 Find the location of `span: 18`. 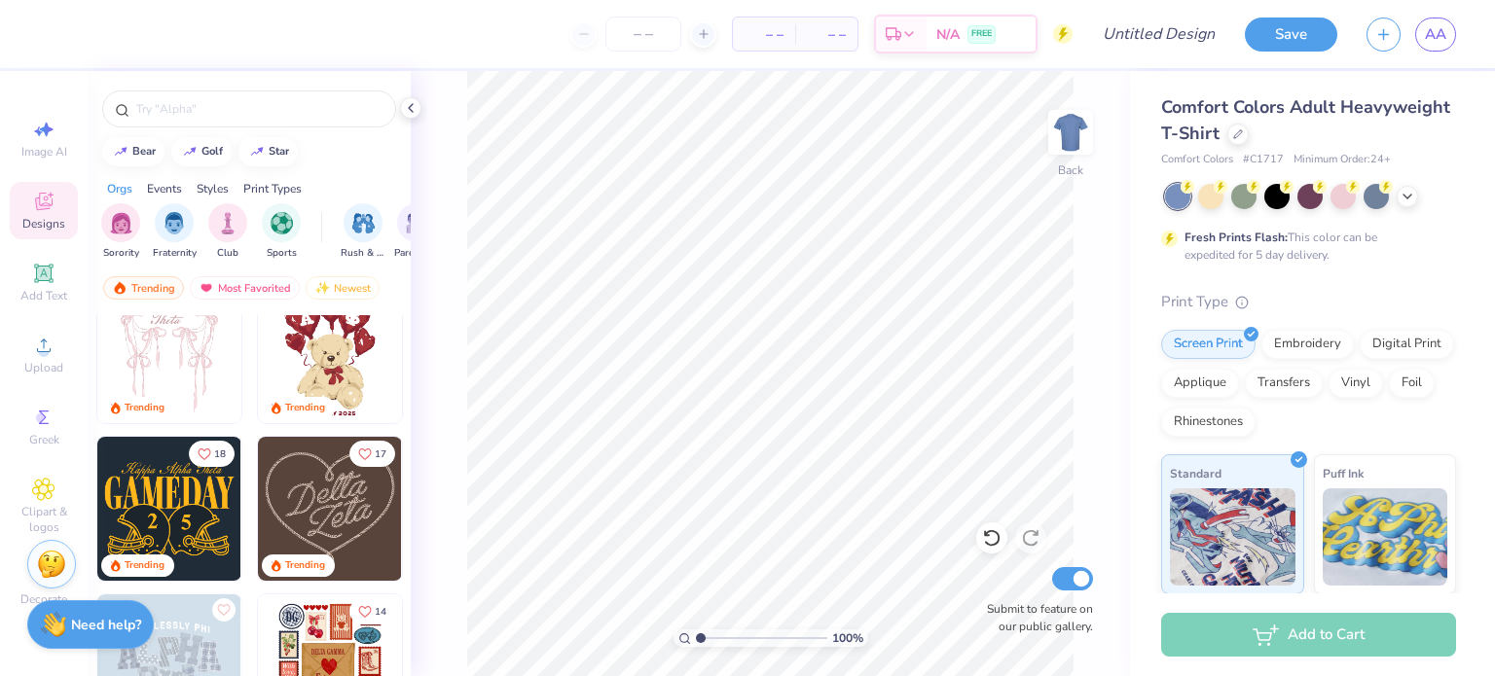

span: 18 is located at coordinates (220, 454).